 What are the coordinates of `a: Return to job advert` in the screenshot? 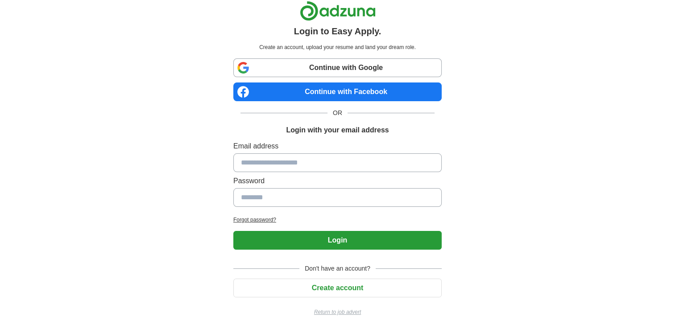 It's located at (337, 312).